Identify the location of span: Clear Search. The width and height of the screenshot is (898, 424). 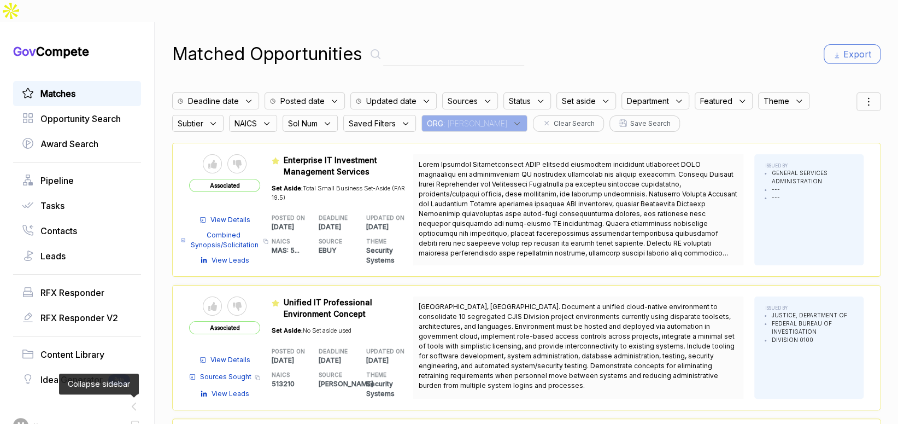
(574, 124).